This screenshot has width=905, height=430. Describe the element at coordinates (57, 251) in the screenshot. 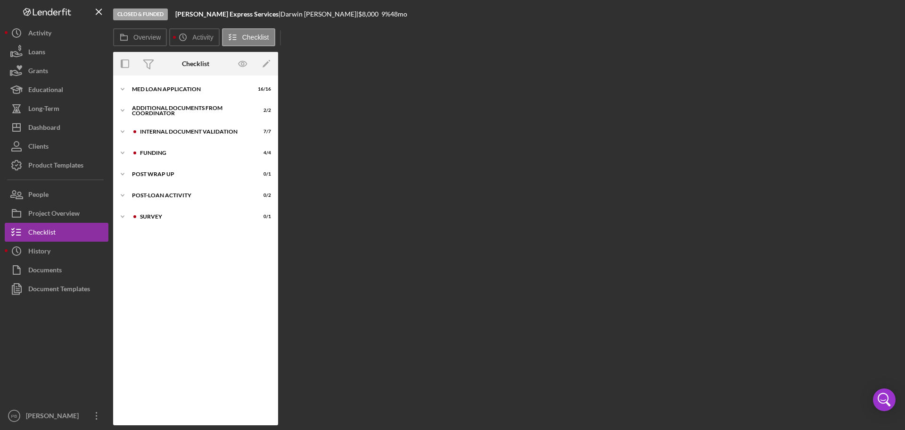

I see `button: History` at that location.